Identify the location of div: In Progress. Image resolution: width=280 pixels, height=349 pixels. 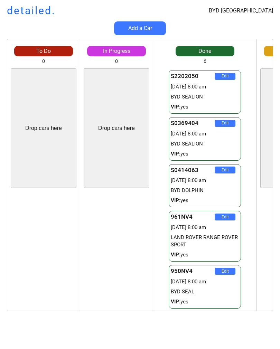
(116, 51).